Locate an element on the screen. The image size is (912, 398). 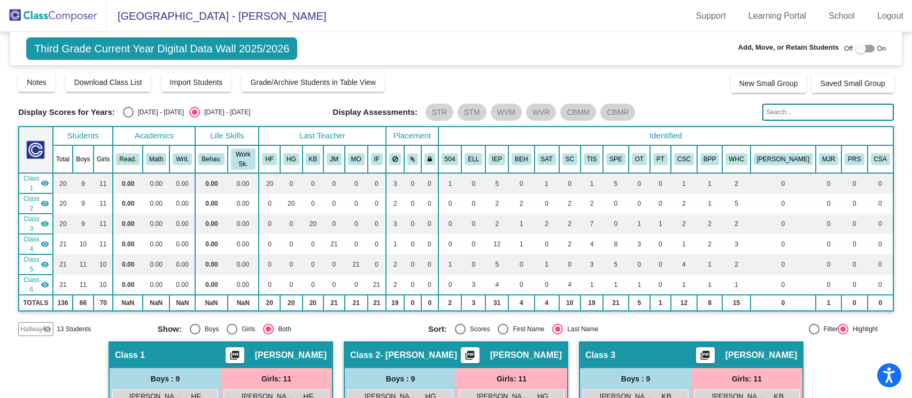
button: PT is located at coordinates (661, 159).